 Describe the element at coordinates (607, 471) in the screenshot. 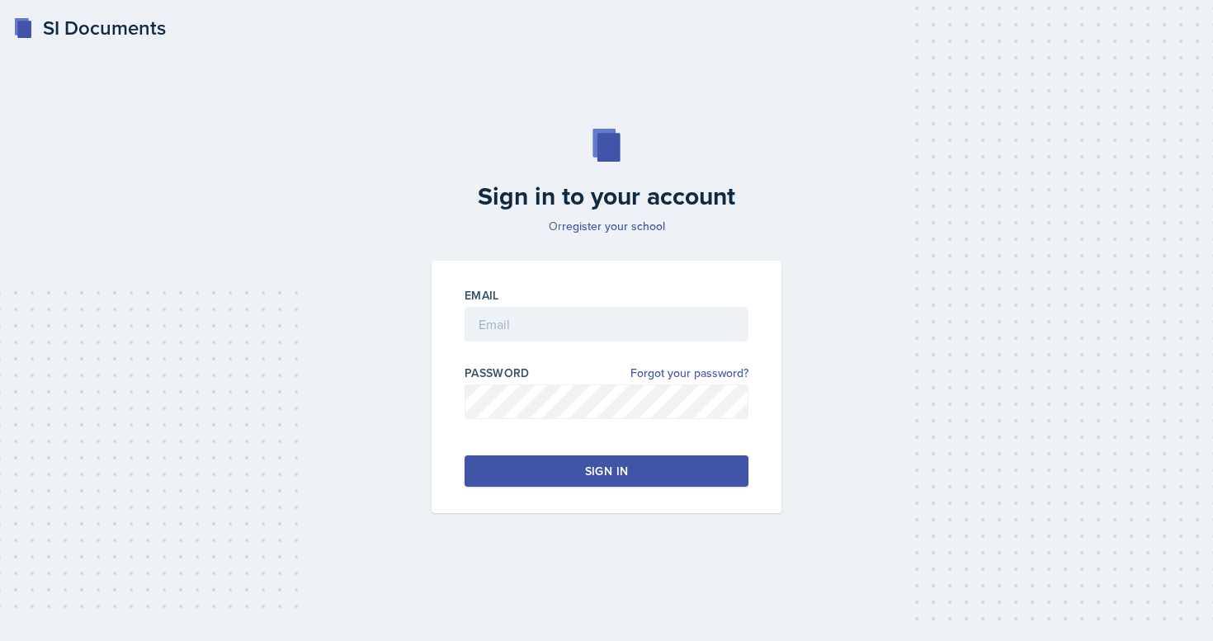

I see `div: Sign in` at that location.